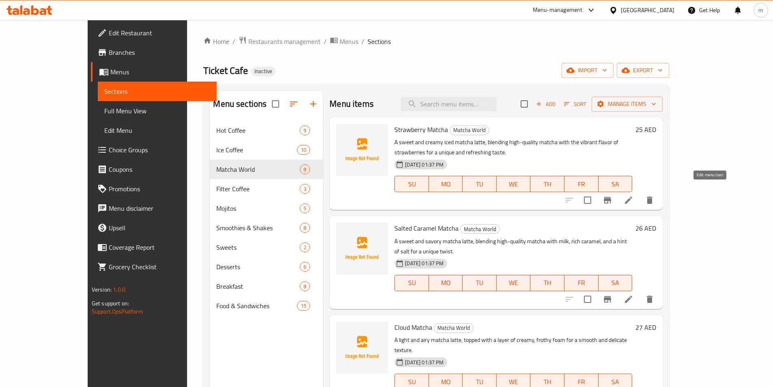 The width and height of the screenshot is (773, 387). What do you see at coordinates (159, 33) in the screenshot?
I see `span: Edit Restaurant` at bounding box center [159, 33].